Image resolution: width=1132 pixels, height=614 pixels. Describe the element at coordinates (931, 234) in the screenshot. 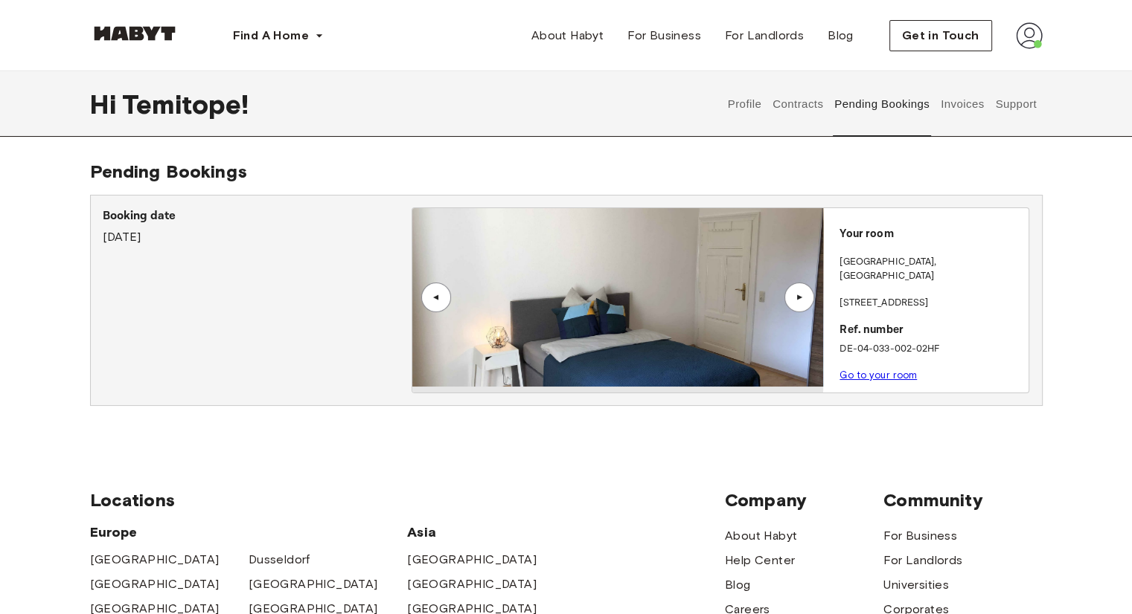

I see `p: Your room` at that location.